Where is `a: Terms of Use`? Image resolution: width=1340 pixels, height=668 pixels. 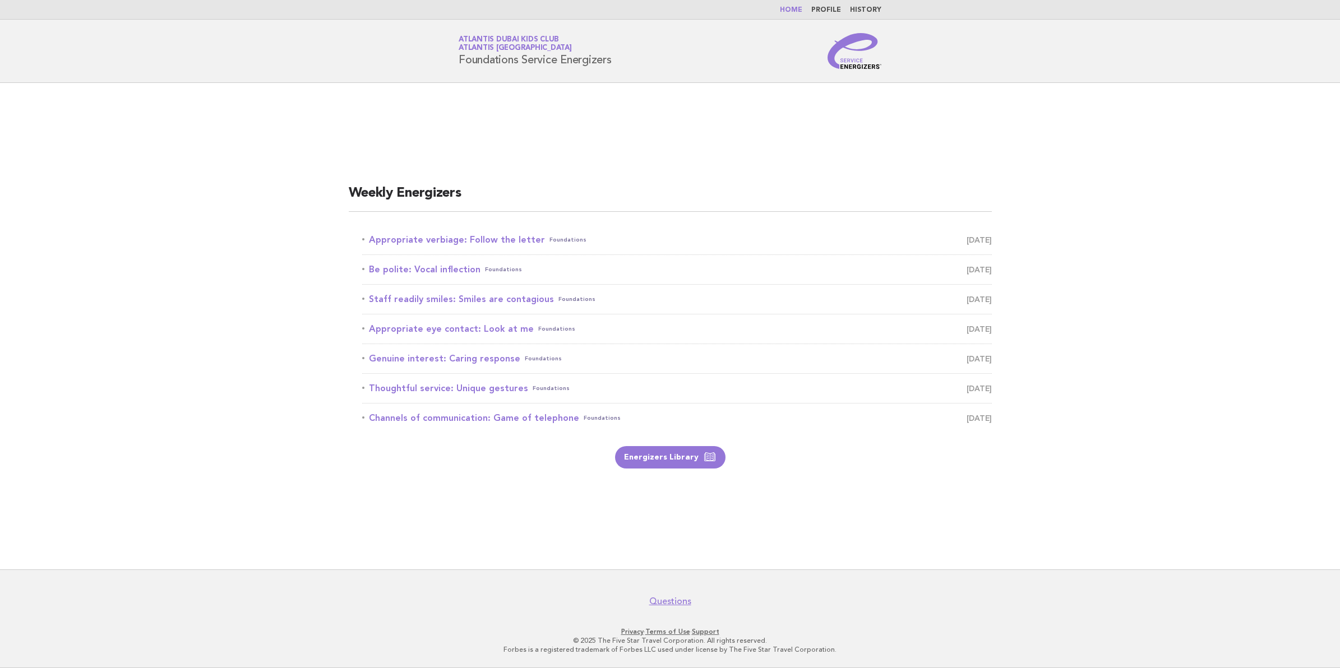
a: Terms of Use is located at coordinates (668, 632).